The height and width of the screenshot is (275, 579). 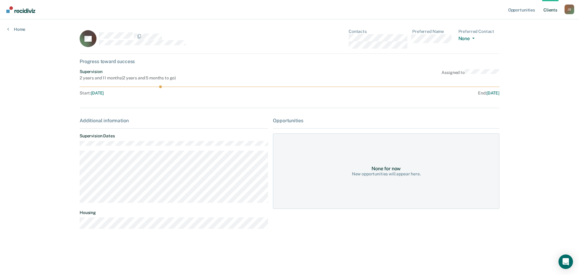 I want to click on div: New opportunities will appear here., so click(x=386, y=174).